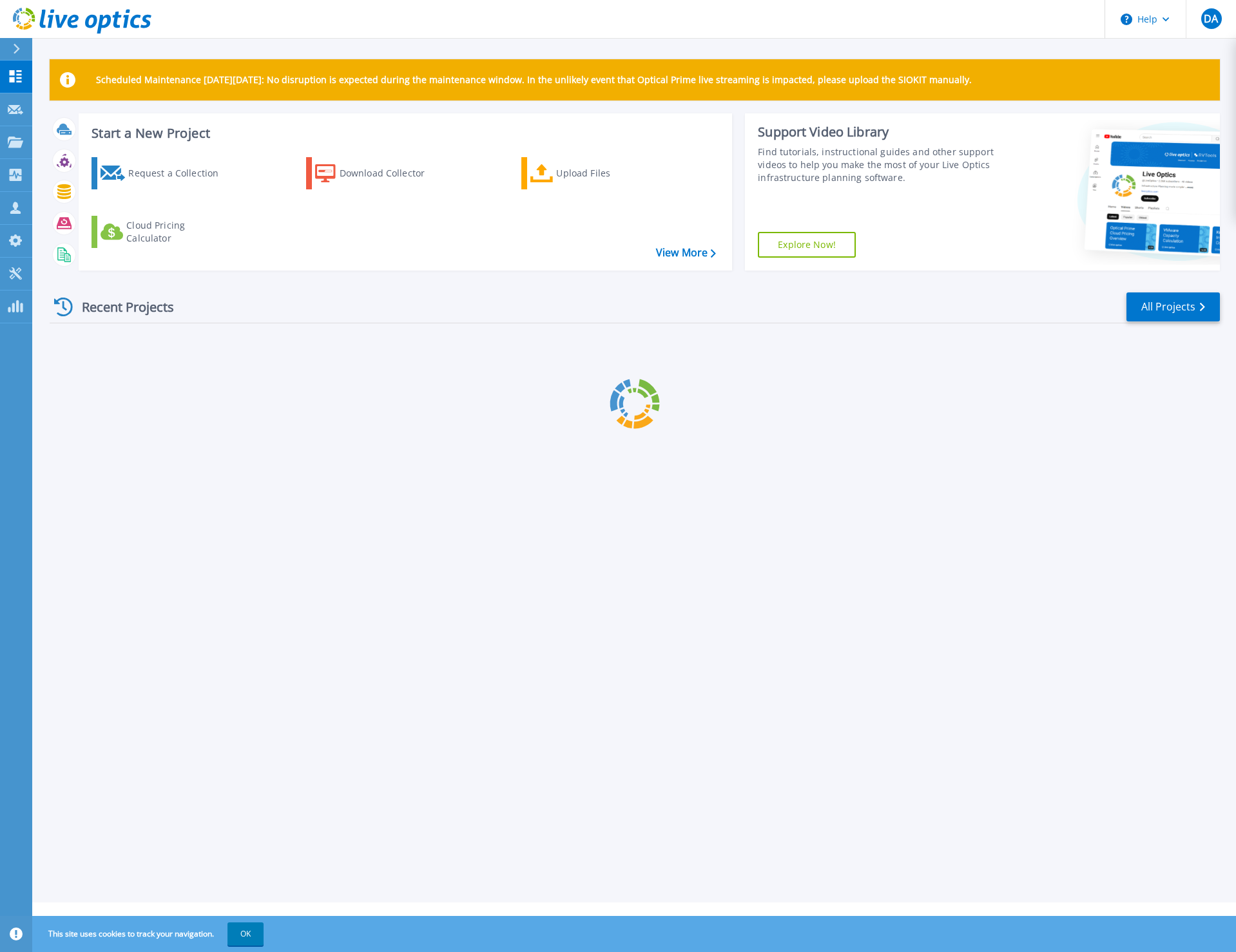  I want to click on div: Request a Collection, so click(180, 173).